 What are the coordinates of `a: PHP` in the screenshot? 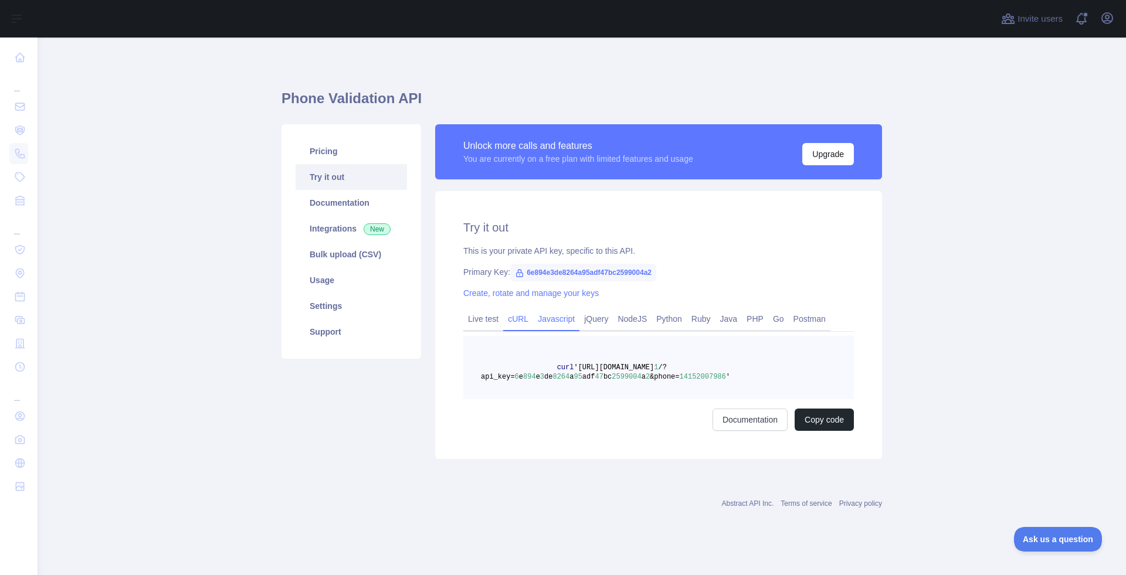 It's located at (755, 319).